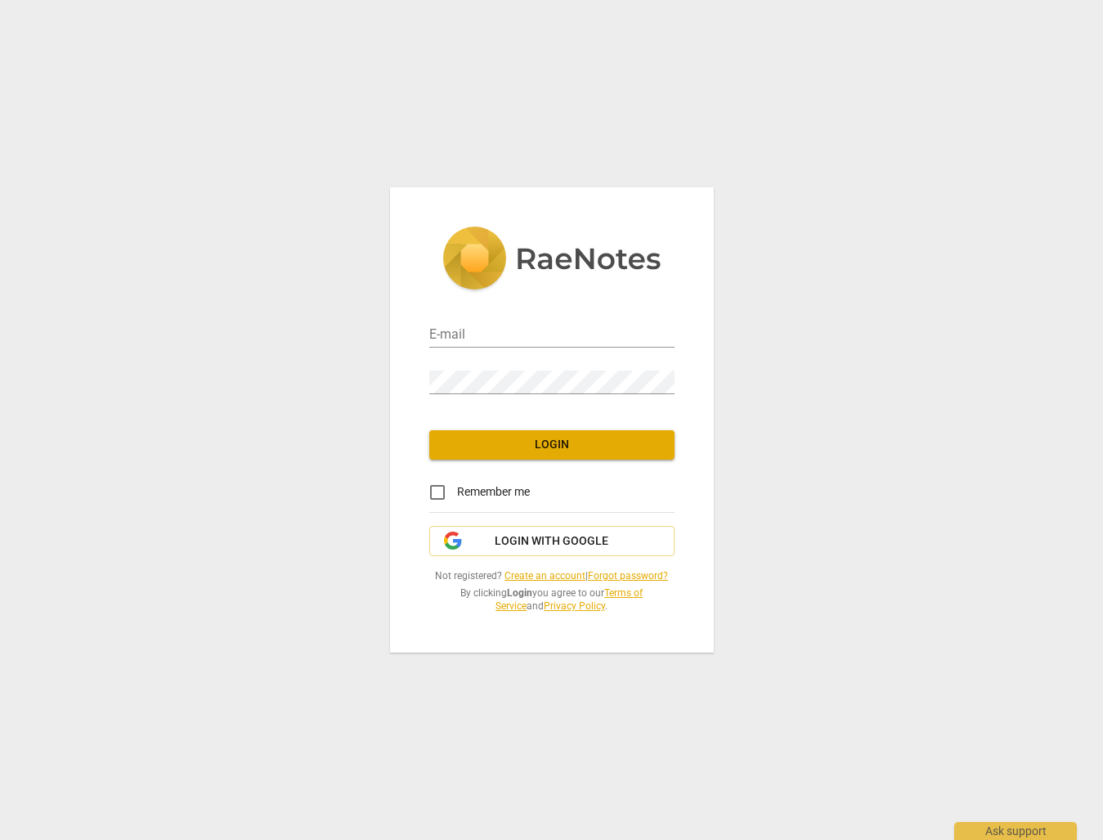 This screenshot has height=840, width=1103. I want to click on span: Remember me, so click(493, 492).